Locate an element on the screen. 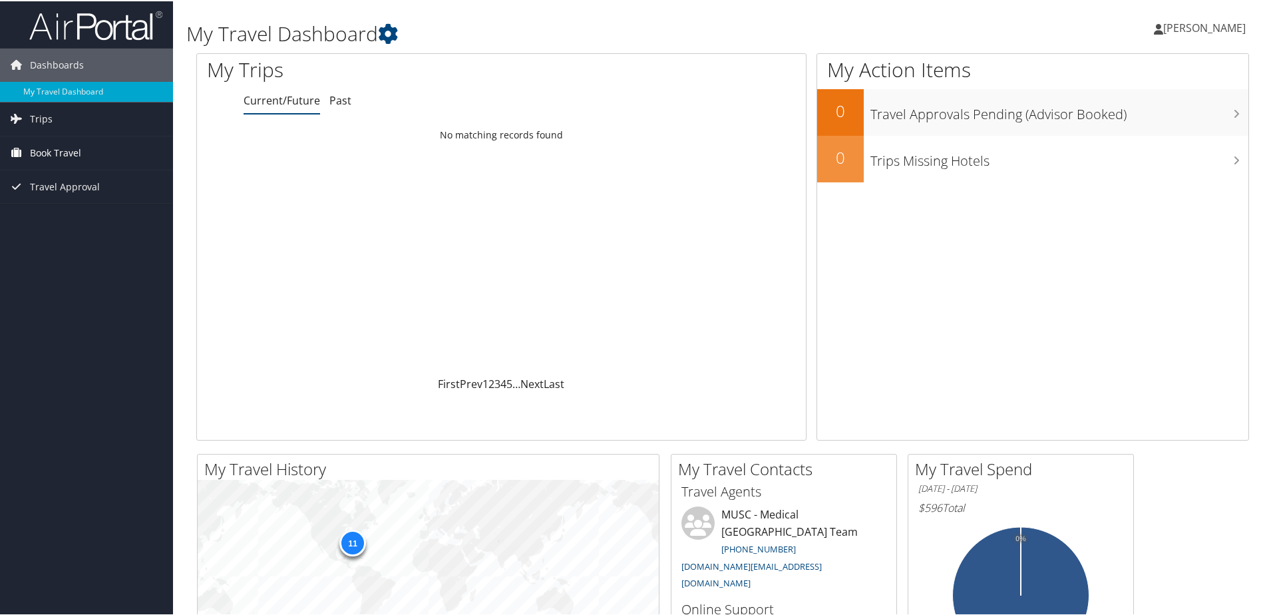 This screenshot has width=1267, height=615. div: 11 is located at coordinates (353, 542).